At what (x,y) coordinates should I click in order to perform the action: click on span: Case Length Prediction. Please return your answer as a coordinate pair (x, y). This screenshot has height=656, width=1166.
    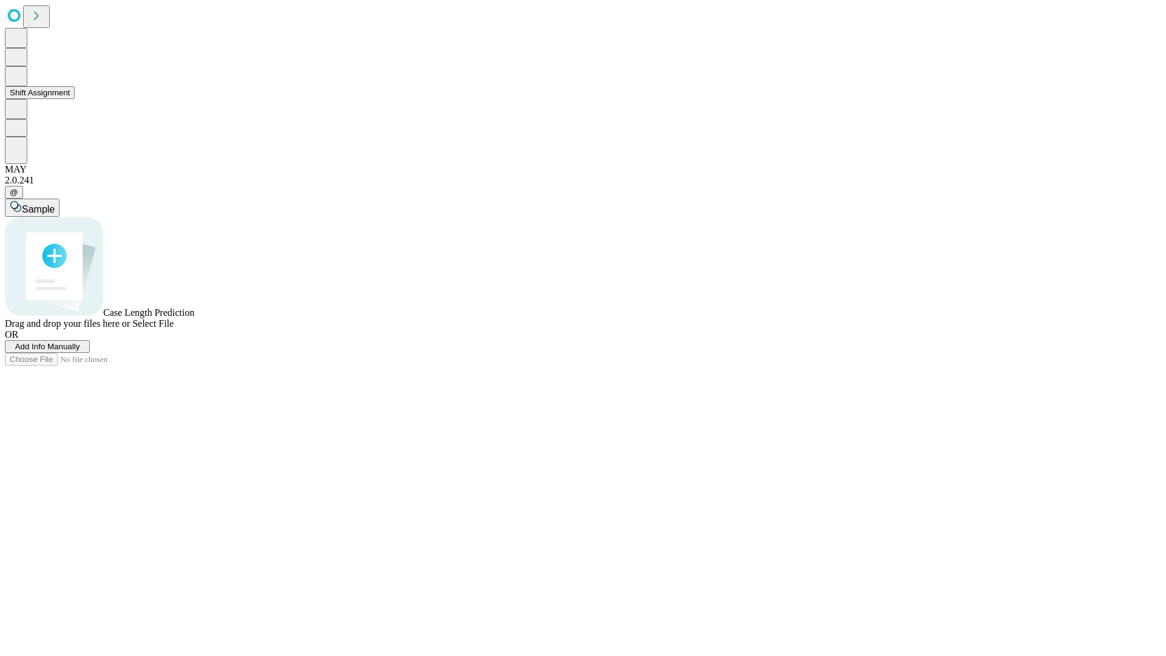
    Looking at the image, I should click on (149, 312).